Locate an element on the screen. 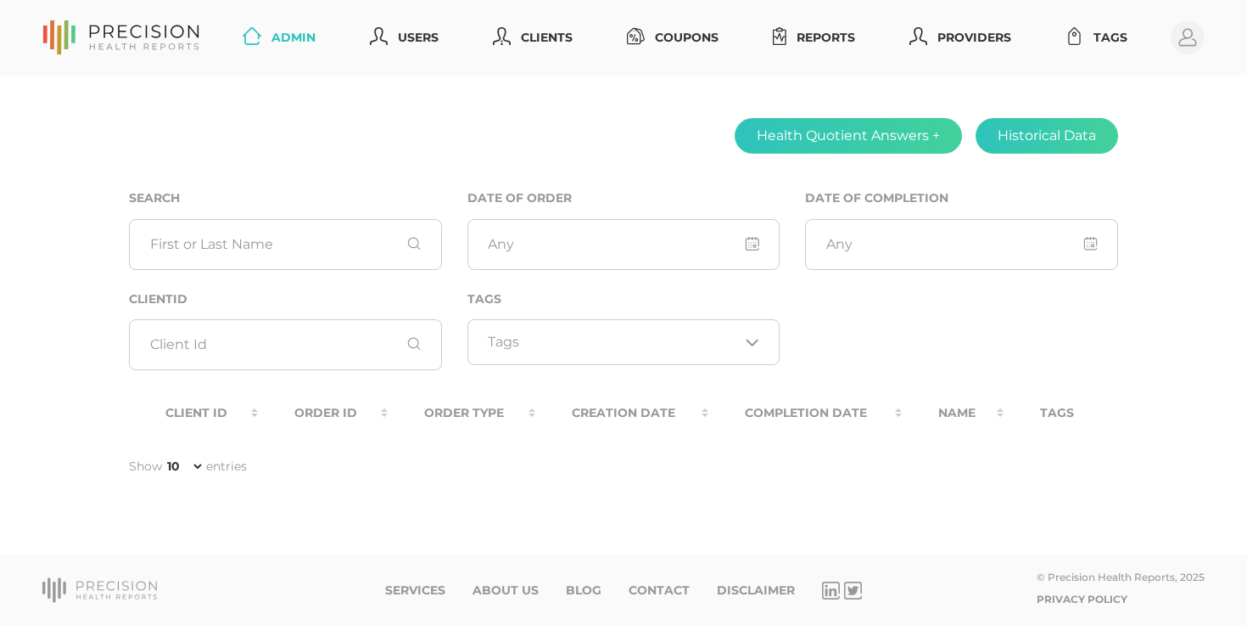 This screenshot has width=1247, height=625. label: Tags is located at coordinates (484, 299).